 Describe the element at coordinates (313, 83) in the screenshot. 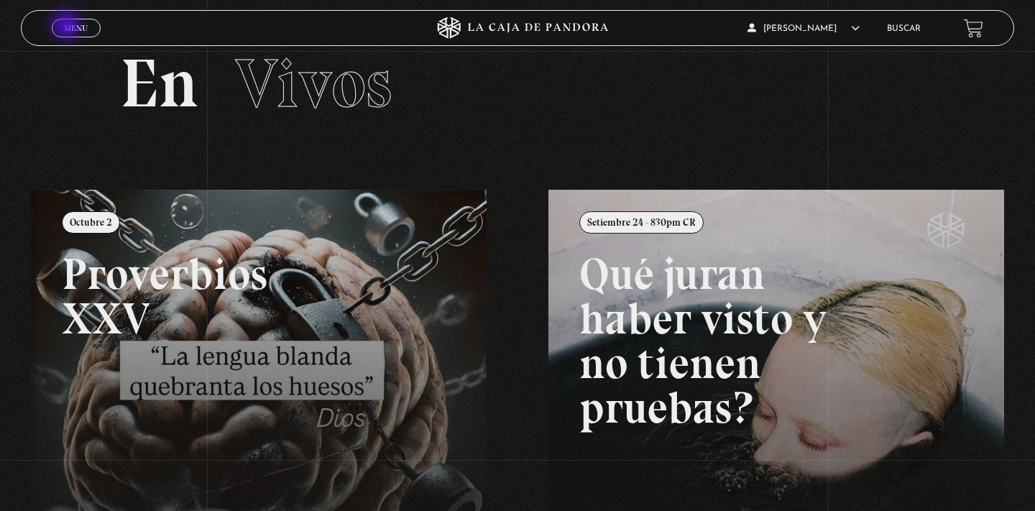

I see `span: Vivos` at that location.